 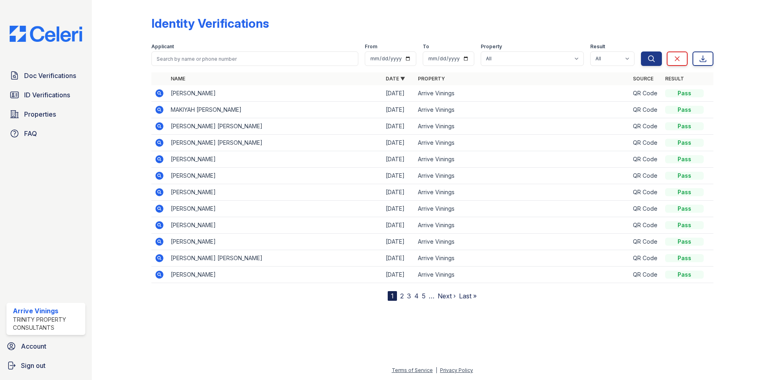 I want to click on a: Terms of Service, so click(x=412, y=370).